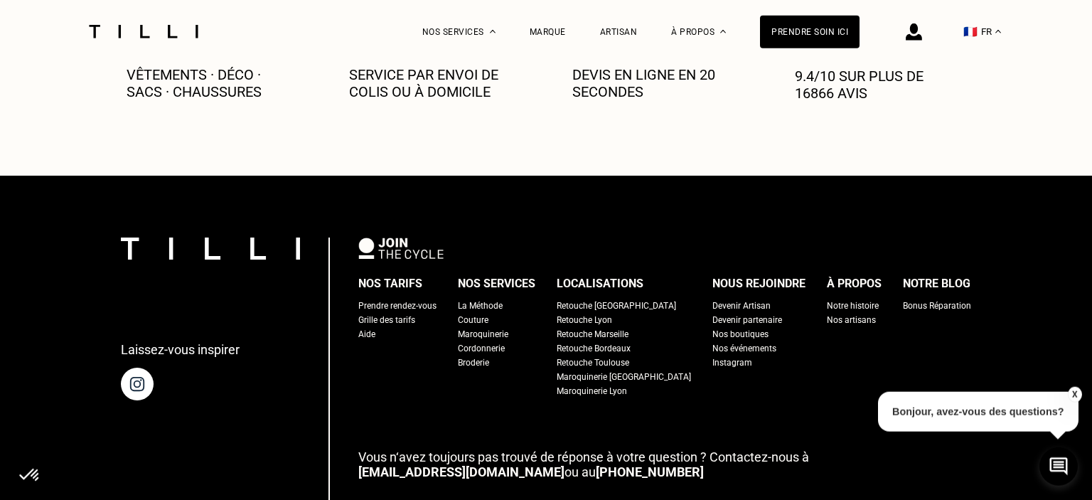 The height and width of the screenshot is (500, 1092). What do you see at coordinates (144, 31) in the screenshot?
I see `img: Logo du service de couturière Tilli` at bounding box center [144, 31].